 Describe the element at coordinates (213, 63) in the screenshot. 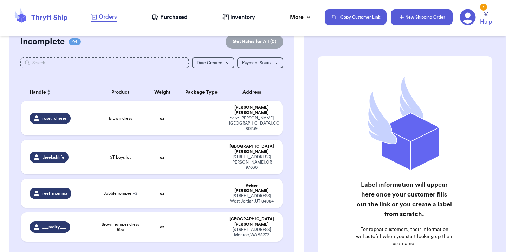

I see `button: Date Created` at that location.